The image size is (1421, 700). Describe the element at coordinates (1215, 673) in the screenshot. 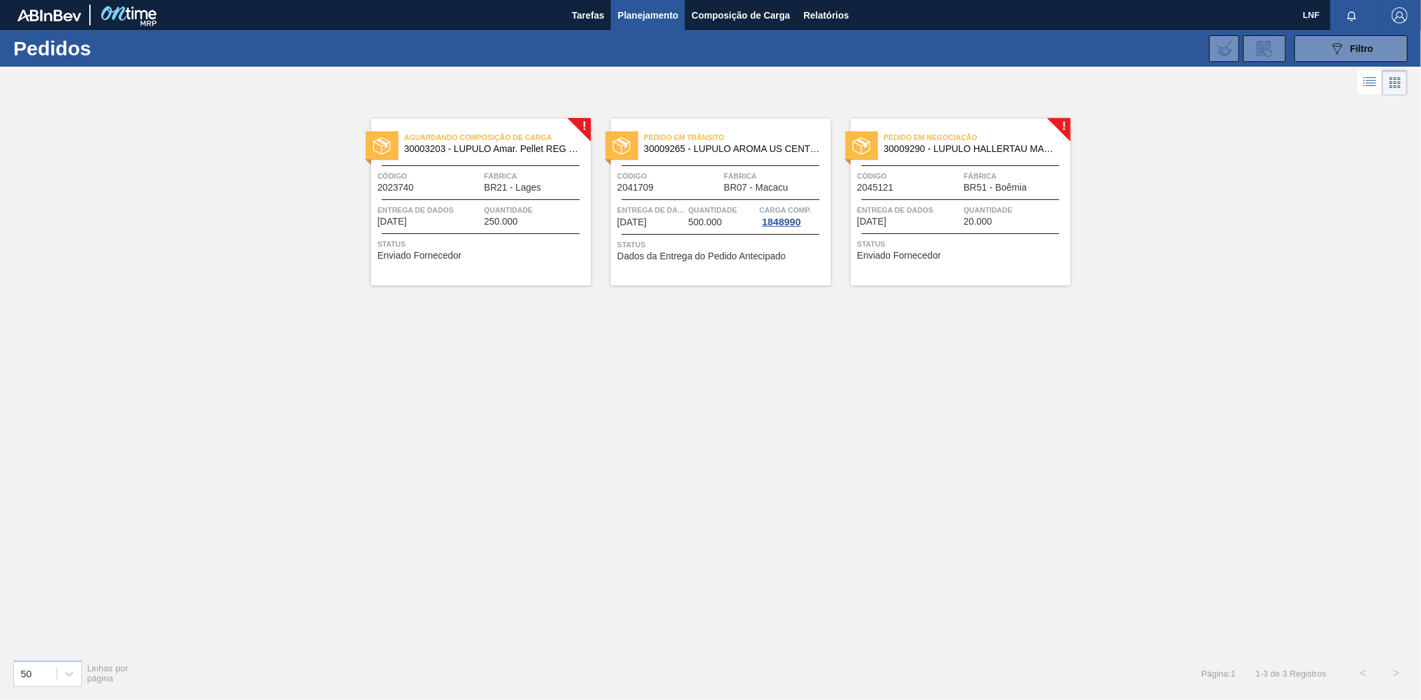

I see `font: Página` at that location.